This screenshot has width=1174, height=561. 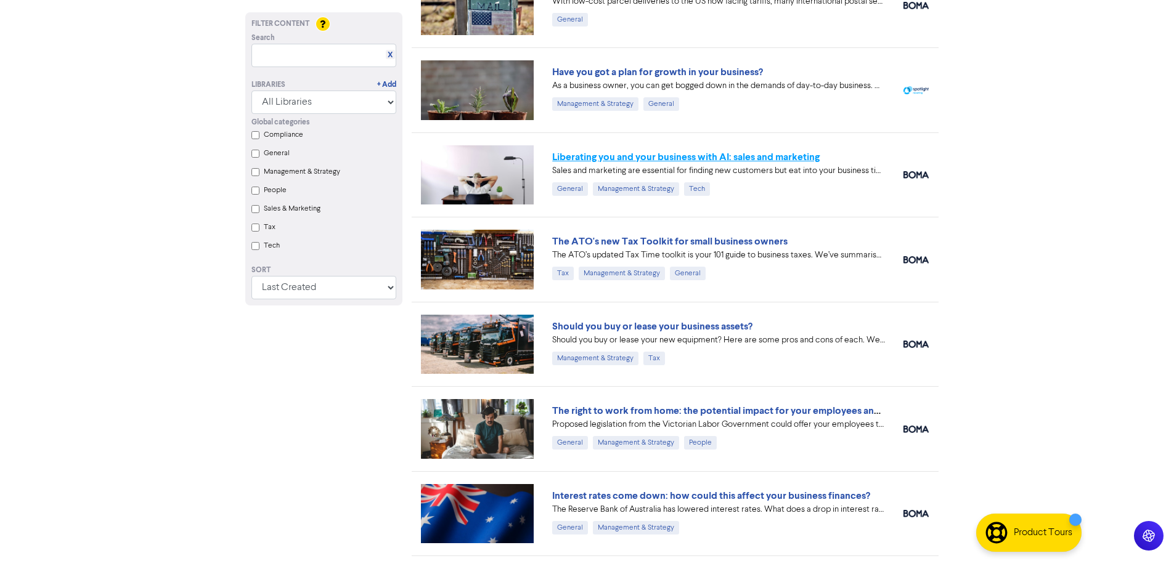 I want to click on div: Sales and marketing are essential for finding new customers but eat into your business time. We e..., so click(x=718, y=171).